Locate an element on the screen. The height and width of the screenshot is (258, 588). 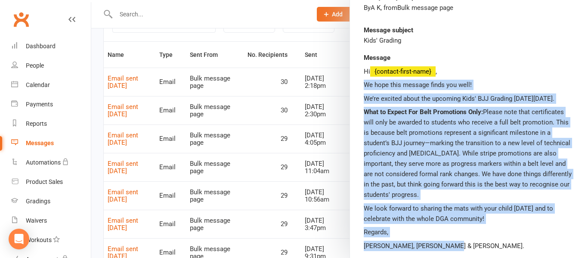
p: Please note that certificates will only be awarded to students who receive a full belt promotion.... is located at coordinates (469, 153).